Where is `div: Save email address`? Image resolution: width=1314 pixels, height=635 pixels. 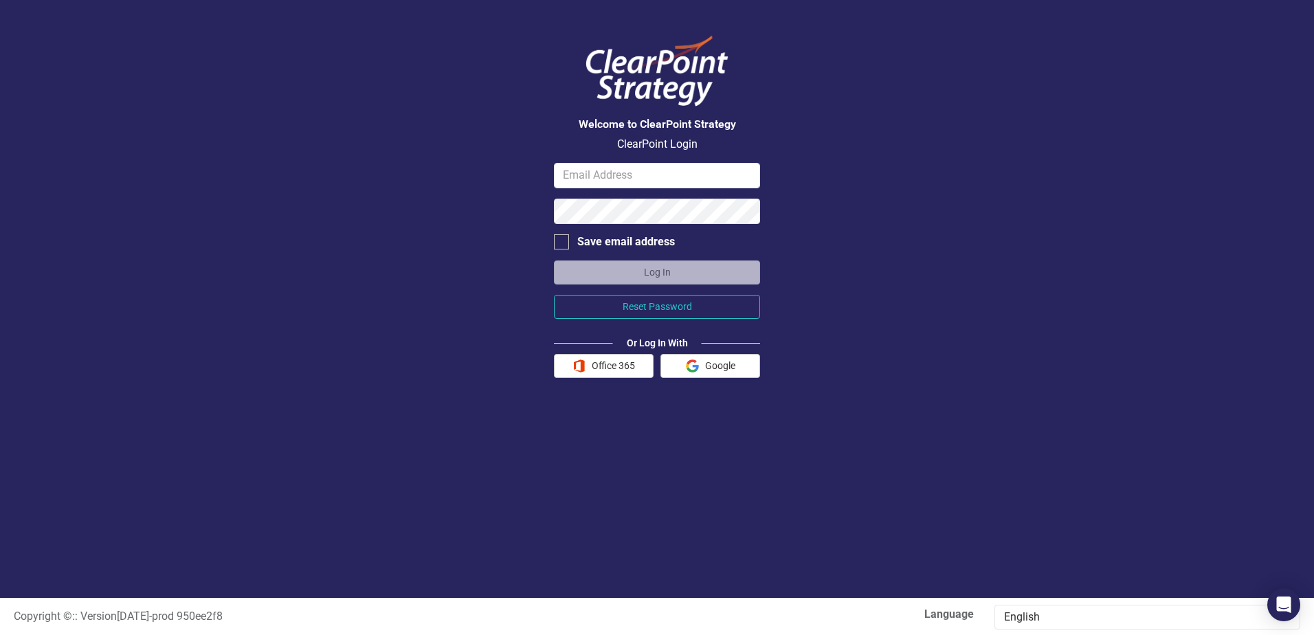 div: Save email address is located at coordinates (626, 242).